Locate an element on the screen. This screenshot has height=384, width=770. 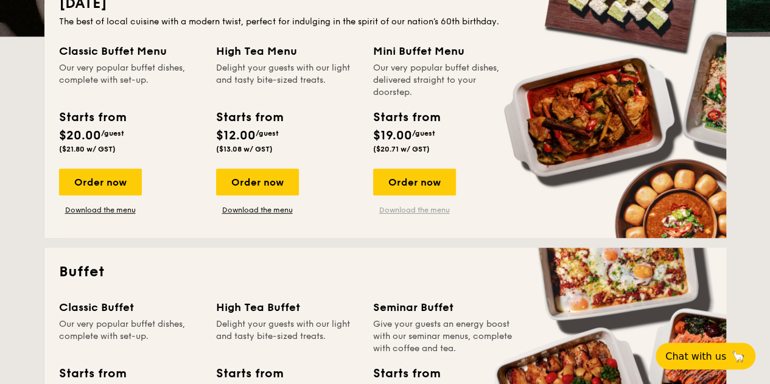
div: Classic Buffet Menu is located at coordinates (130, 51).